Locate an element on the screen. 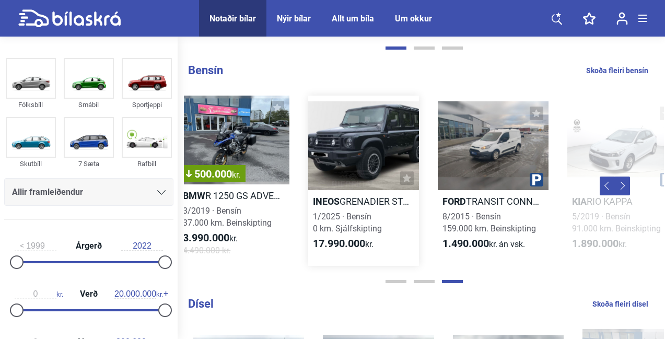  b: INEOS is located at coordinates (326, 201).